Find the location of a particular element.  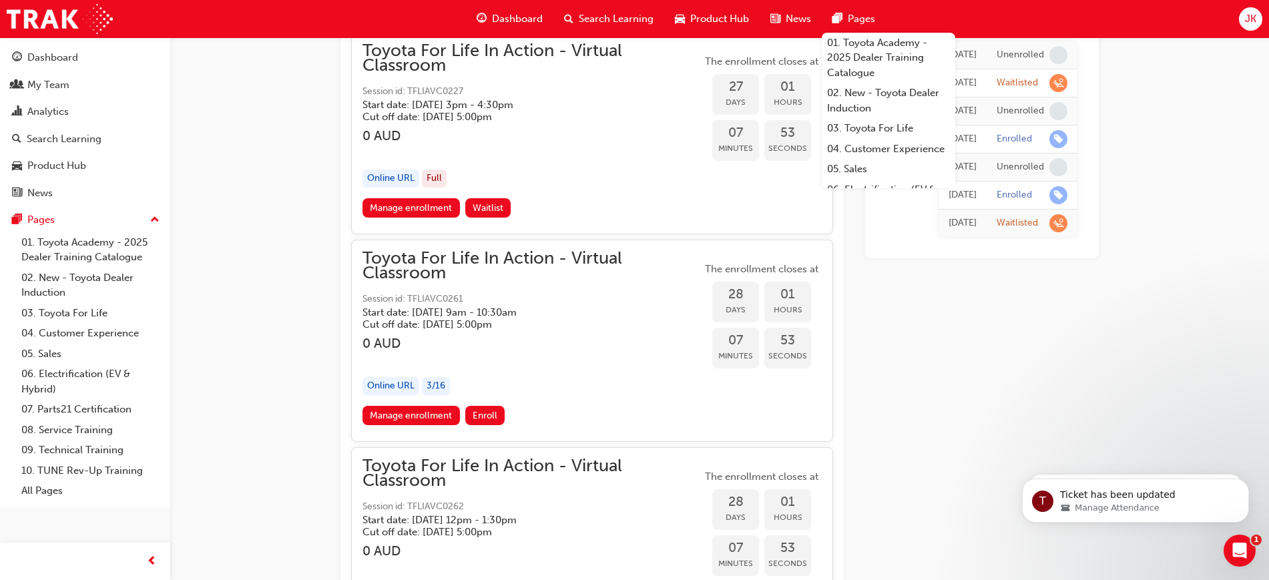

span: Product Hub is located at coordinates (720, 19).